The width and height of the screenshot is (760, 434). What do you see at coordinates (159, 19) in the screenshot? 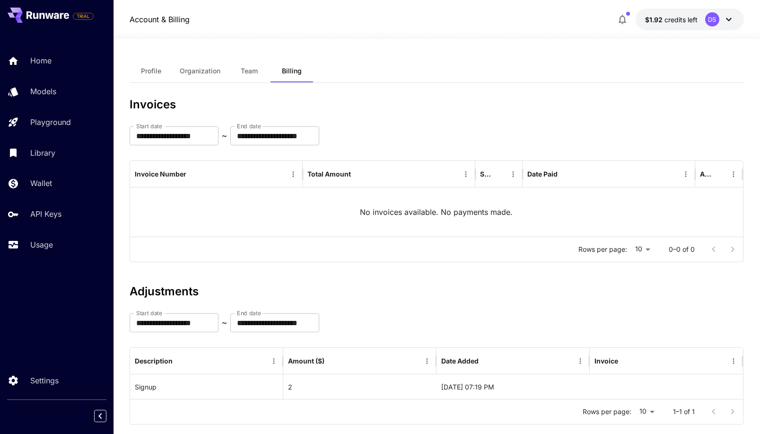
I see `p: Account & Billing` at bounding box center [159, 19].